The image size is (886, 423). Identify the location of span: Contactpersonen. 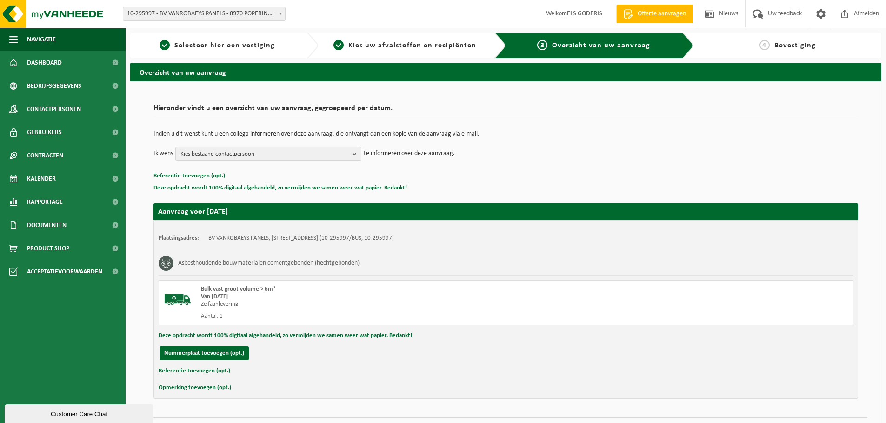
(54, 109).